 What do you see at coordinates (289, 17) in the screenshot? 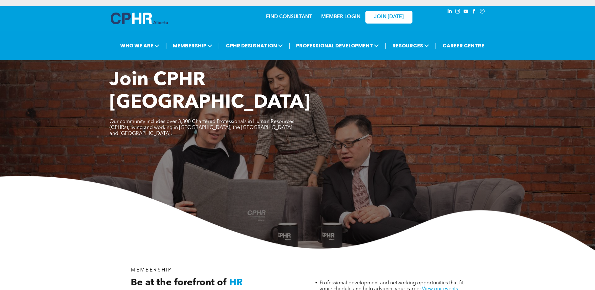
I see `a: FIND CONSULTANT` at bounding box center [289, 17].